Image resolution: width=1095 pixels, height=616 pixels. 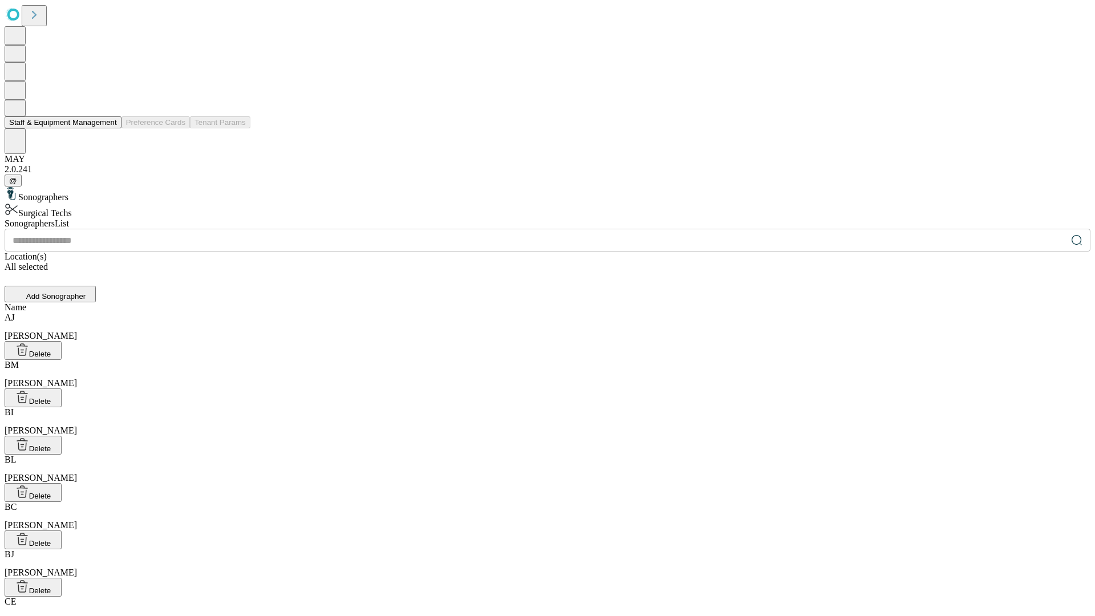 I want to click on div: All selected, so click(x=548, y=267).